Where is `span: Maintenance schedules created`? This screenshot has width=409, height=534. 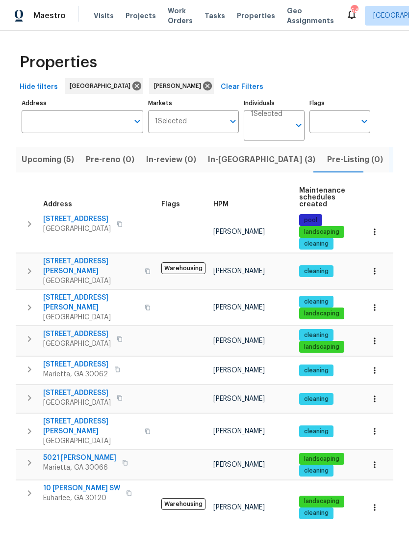
span: Maintenance schedules created is located at coordinates (322, 197).